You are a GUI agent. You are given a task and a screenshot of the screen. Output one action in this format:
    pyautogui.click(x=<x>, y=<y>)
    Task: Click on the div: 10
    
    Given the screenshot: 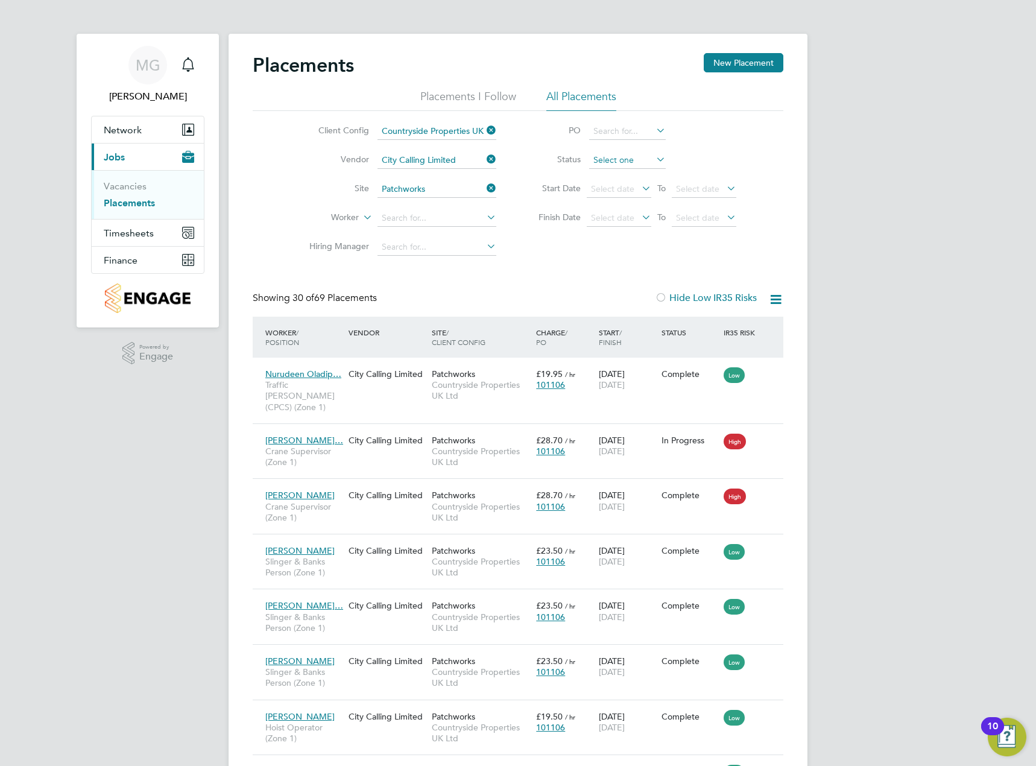 What is the action you would take?
    pyautogui.click(x=992, y=734)
    